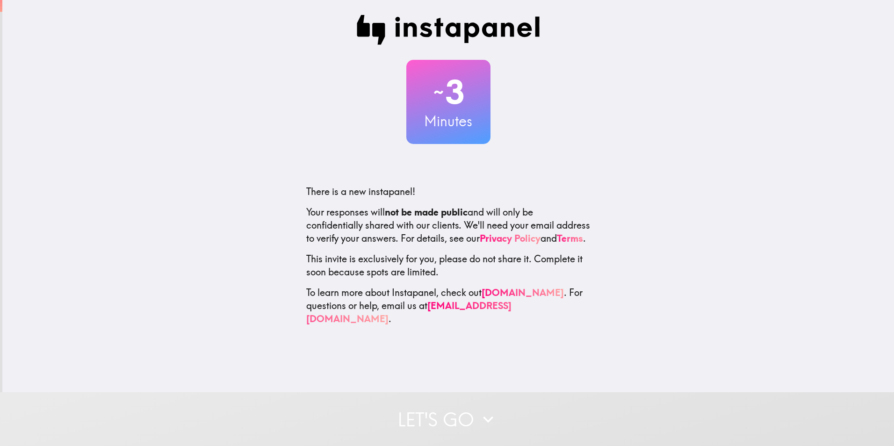 Image resolution: width=894 pixels, height=446 pixels. Describe the element at coordinates (449, 121) in the screenshot. I see `h3: Minutes` at that location.